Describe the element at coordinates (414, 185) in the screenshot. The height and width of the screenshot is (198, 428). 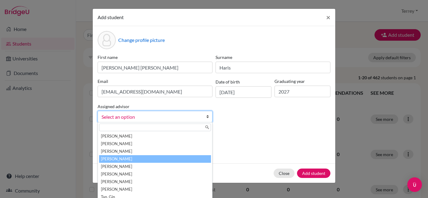
I see `div: Open Intercom Messenger` at that location.